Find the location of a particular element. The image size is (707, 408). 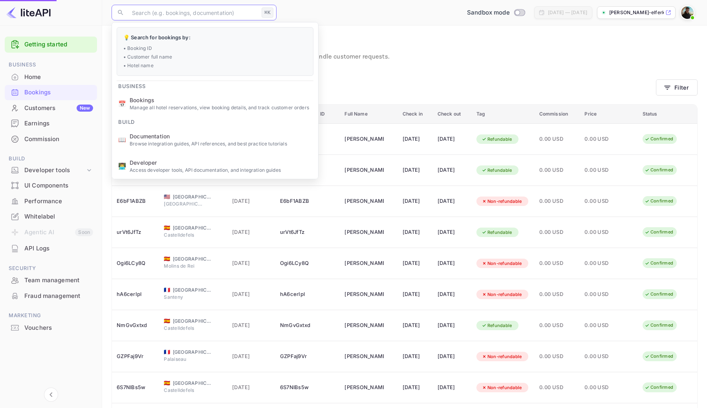

div: urVt6JfTz is located at coordinates (135, 232).